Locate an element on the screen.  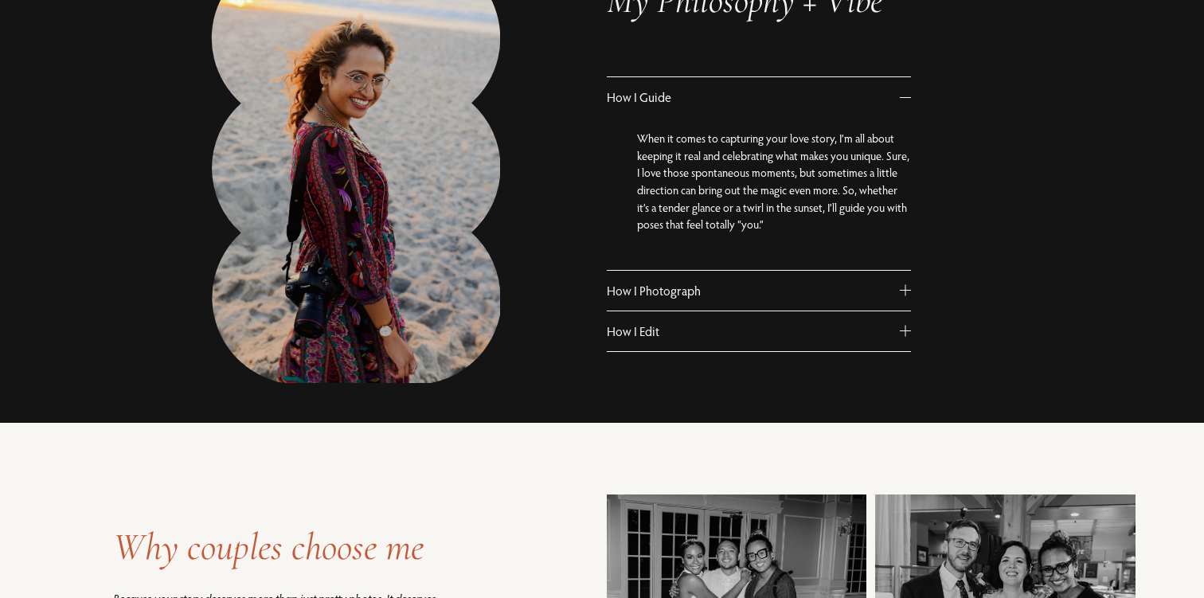
span: How I Edit is located at coordinates (753, 331).